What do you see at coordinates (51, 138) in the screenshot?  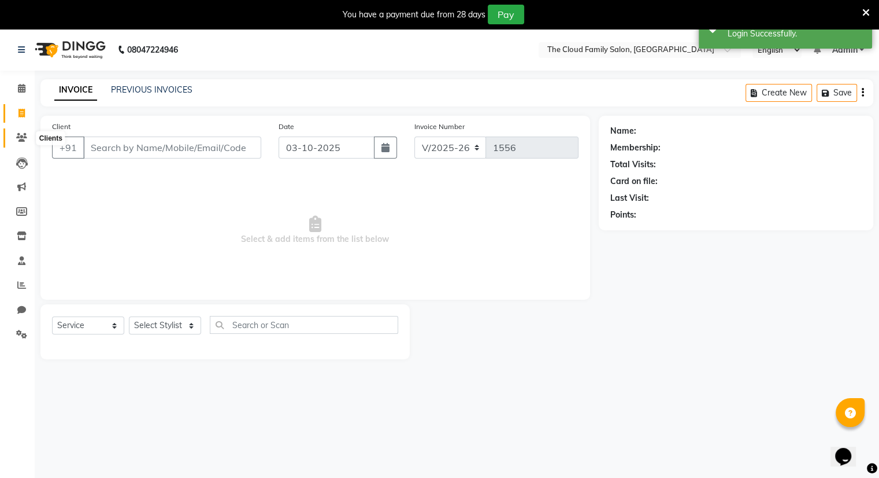 I see `div: Clients` at bounding box center [51, 138].